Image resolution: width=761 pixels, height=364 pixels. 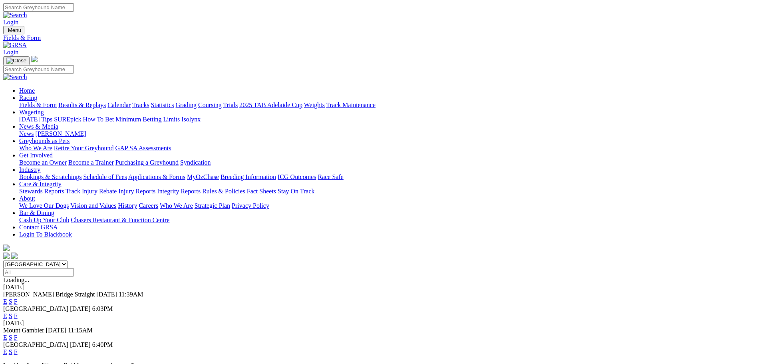 I want to click on a: Race Safe, so click(x=330, y=177).